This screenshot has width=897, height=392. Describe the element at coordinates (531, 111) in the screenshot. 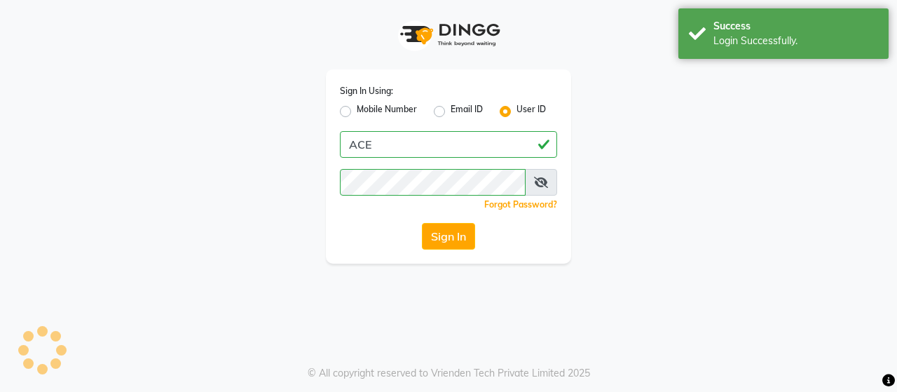

I see `label: User ID` at that location.